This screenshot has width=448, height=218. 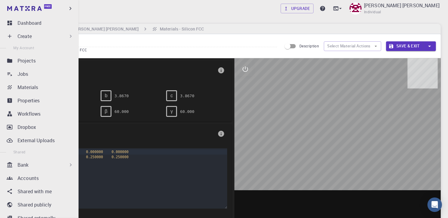 What do you see at coordinates (40, 74) in the screenshot?
I see `a: Jobs` at bounding box center [40, 74].